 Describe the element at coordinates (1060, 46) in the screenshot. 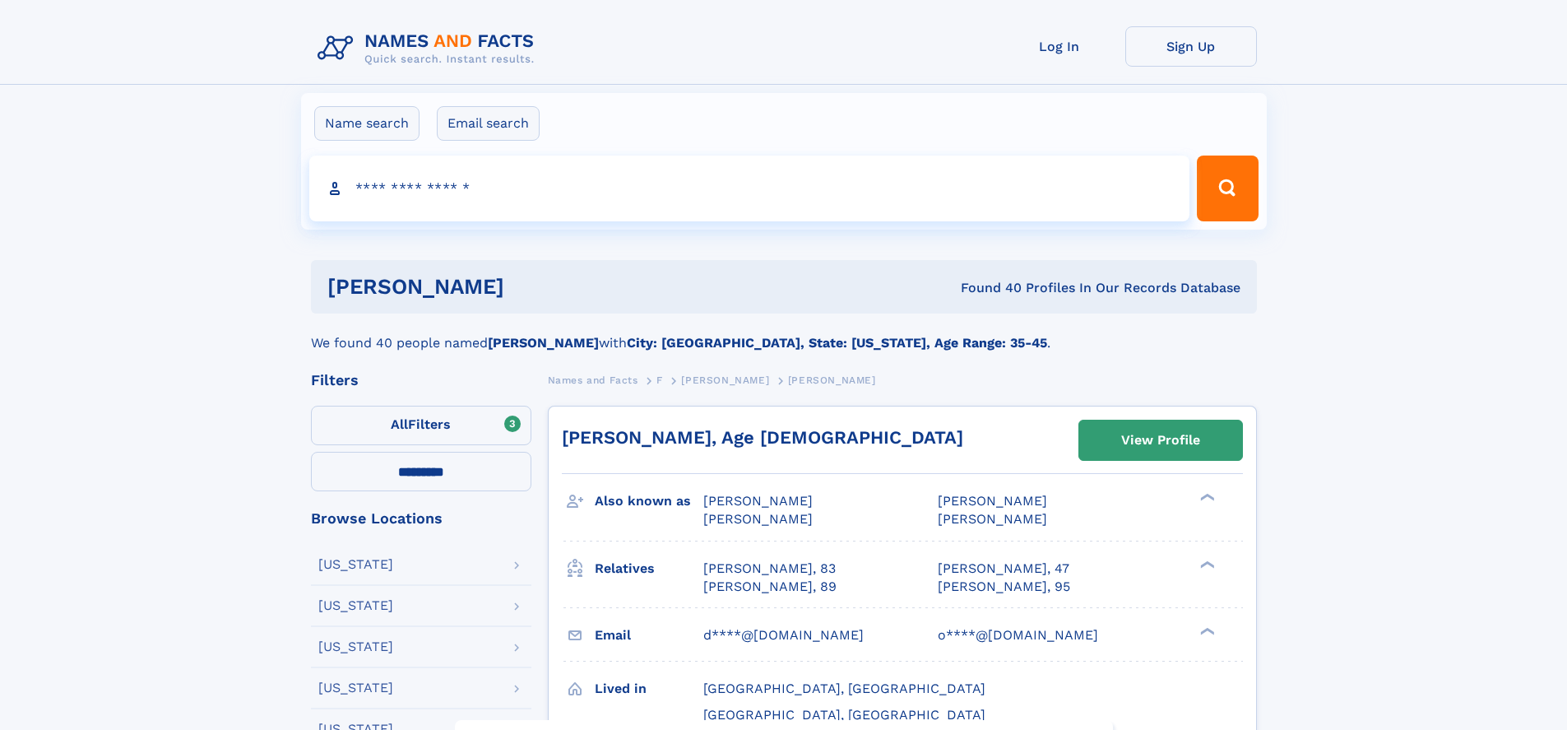

I see `a: Log In` at that location.